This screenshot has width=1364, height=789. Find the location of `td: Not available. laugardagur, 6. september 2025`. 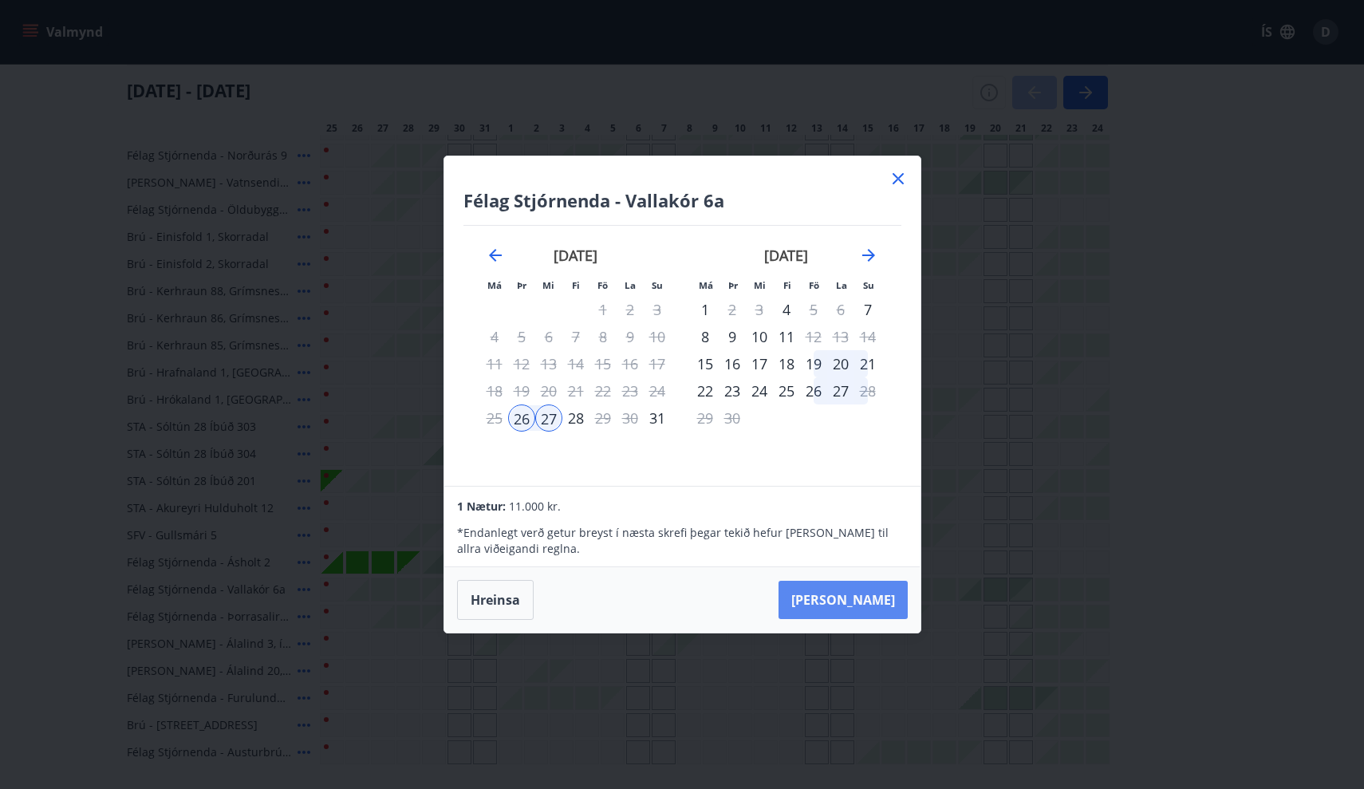

td: Not available. laugardagur, 6. september 2025 is located at coordinates (841, 310).